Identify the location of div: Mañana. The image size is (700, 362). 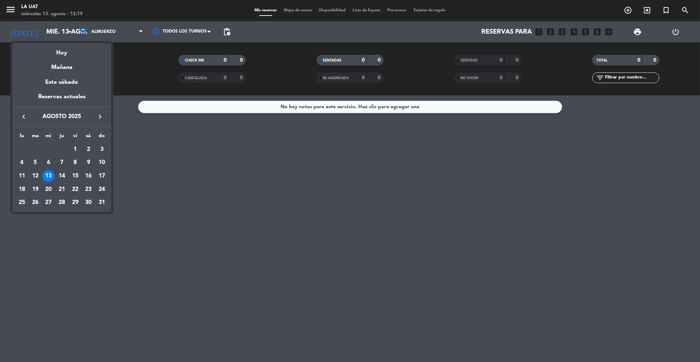
(62, 65).